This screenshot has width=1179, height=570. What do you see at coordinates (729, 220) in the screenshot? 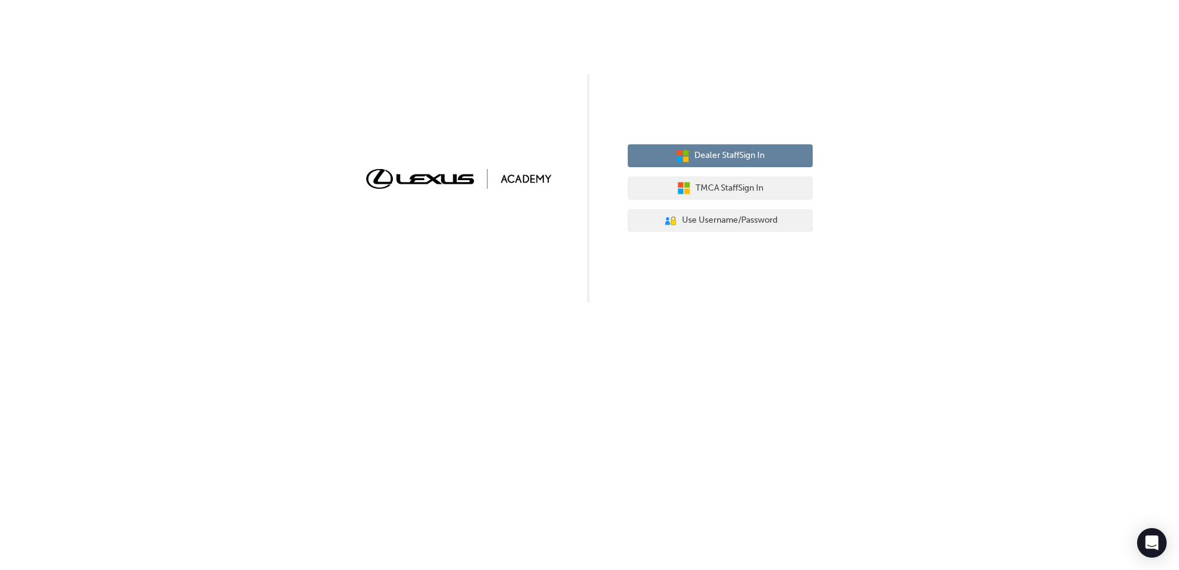
I see `span: Use Username/Password` at bounding box center [729, 220].